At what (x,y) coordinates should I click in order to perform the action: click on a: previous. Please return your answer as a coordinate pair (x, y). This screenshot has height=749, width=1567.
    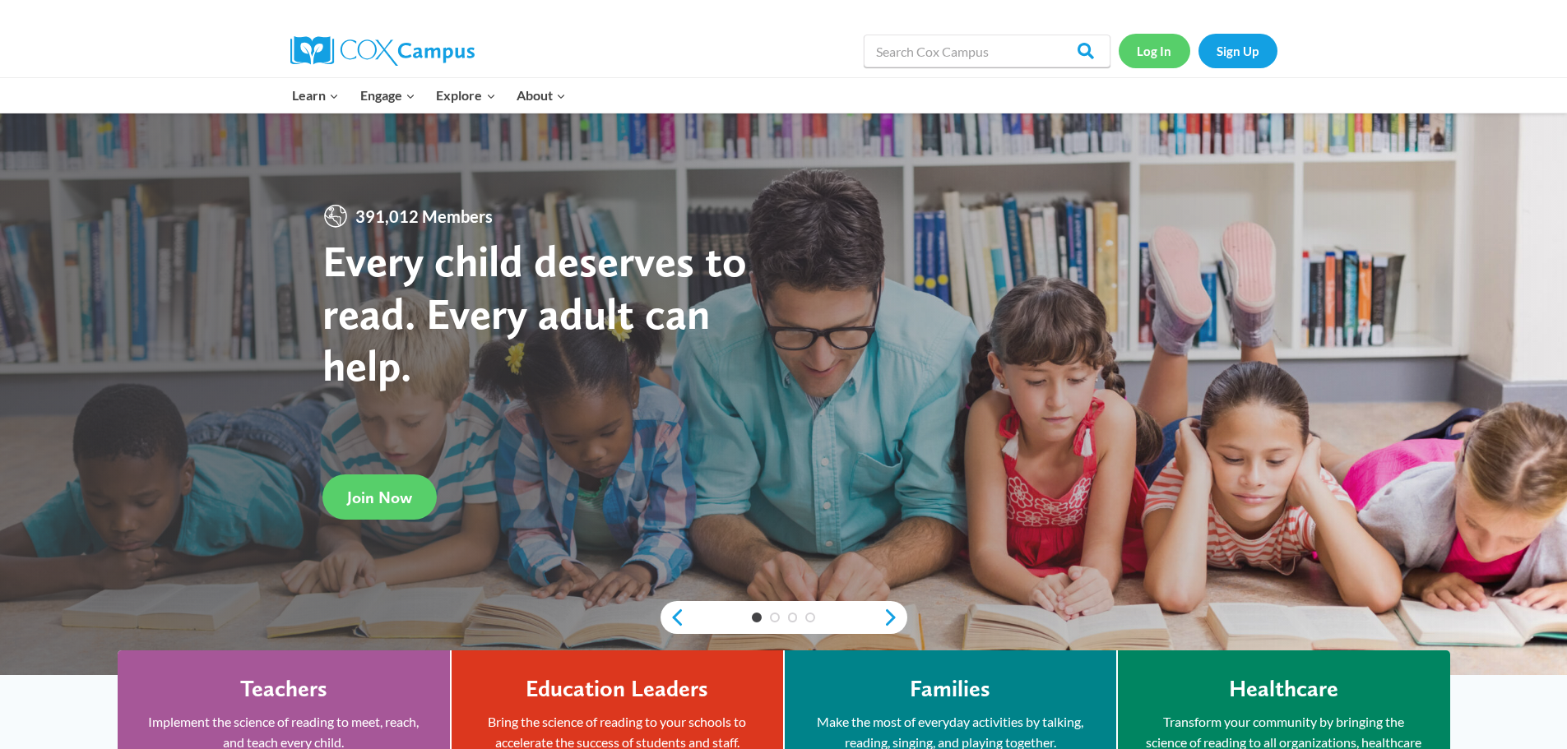
    Looking at the image, I should click on (673, 618).